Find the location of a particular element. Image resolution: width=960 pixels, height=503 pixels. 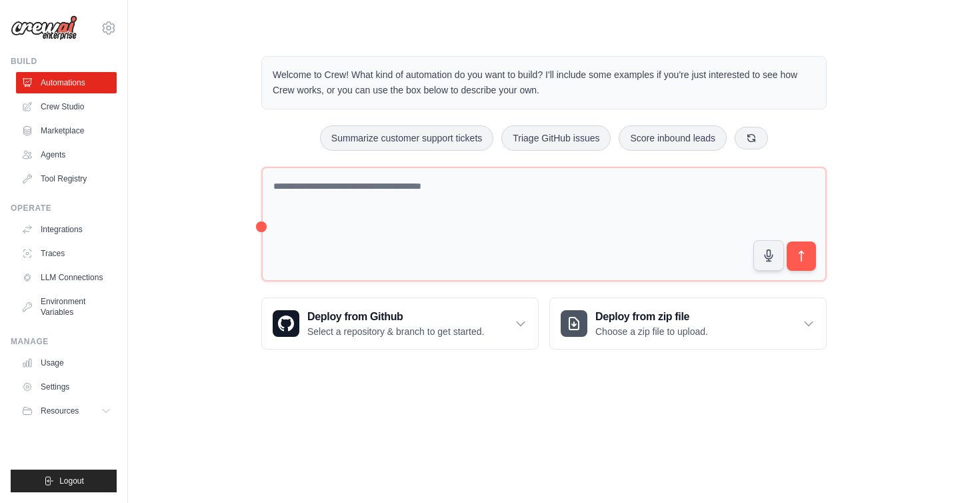

button: Score inbound leads is located at coordinates (673, 138).